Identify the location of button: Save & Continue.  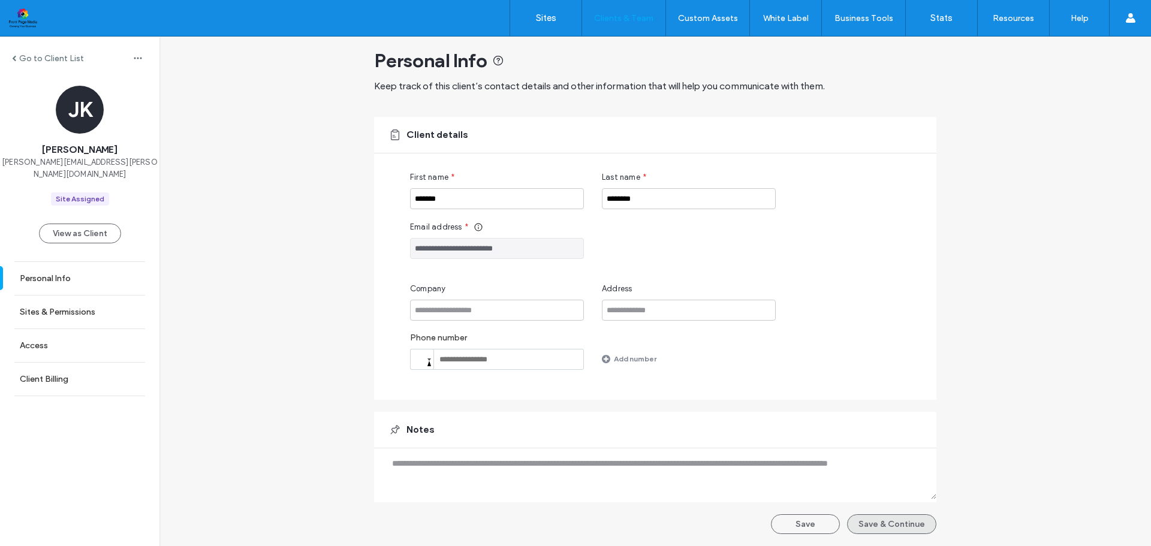
(891, 524).